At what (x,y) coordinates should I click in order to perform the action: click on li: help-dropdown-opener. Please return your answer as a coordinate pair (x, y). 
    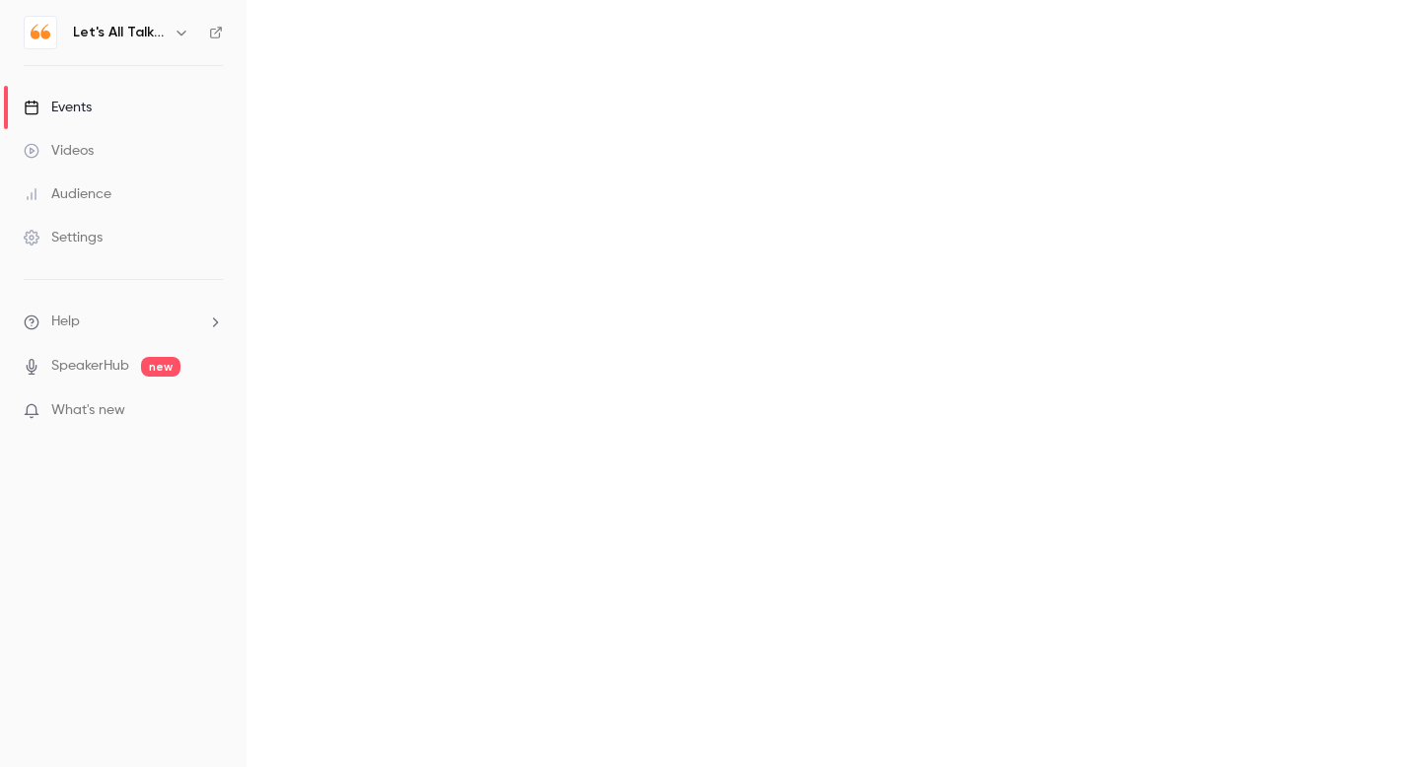
    Looking at the image, I should click on (123, 321).